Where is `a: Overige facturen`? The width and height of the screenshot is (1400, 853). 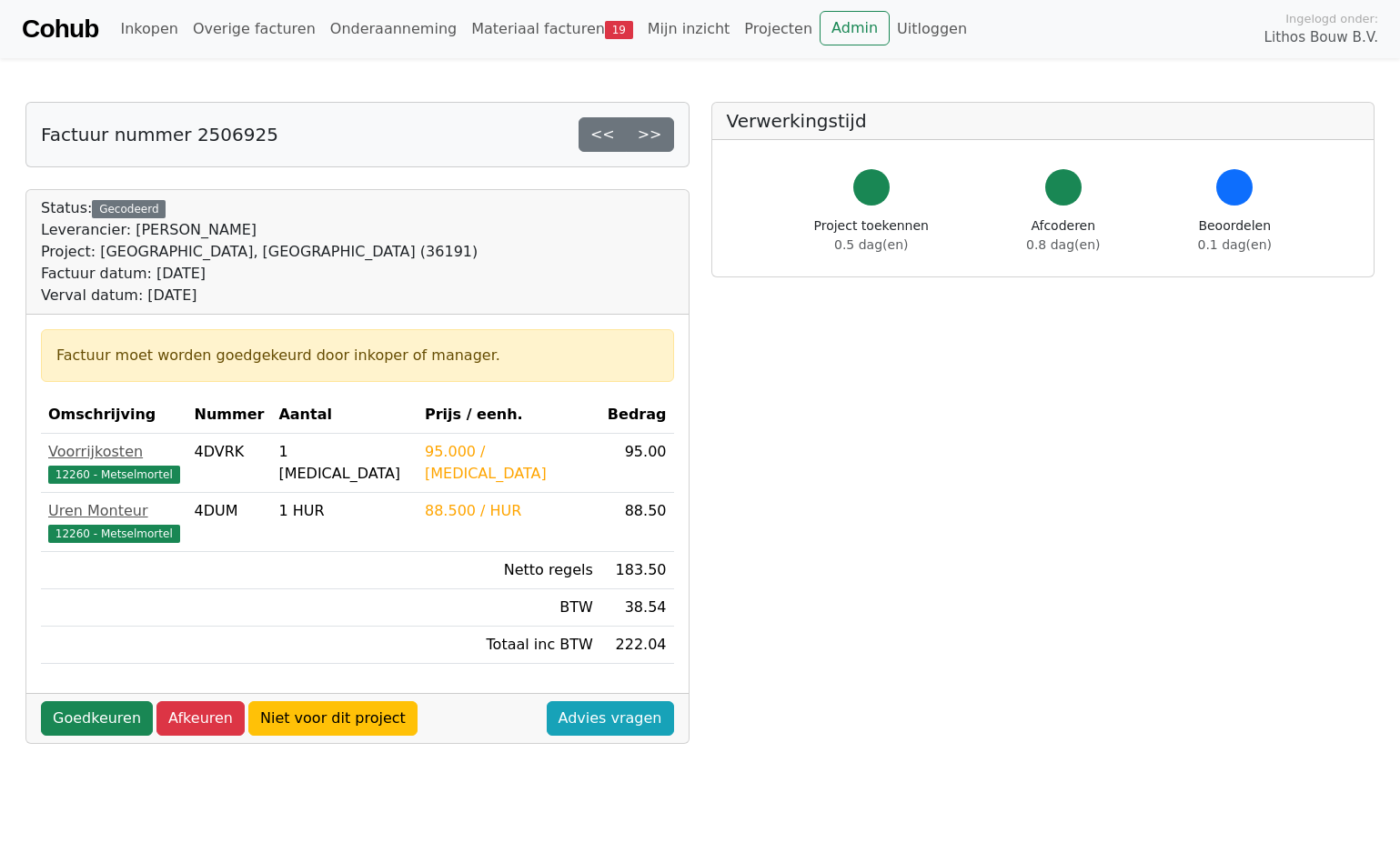
a: Overige facturen is located at coordinates (253, 29).